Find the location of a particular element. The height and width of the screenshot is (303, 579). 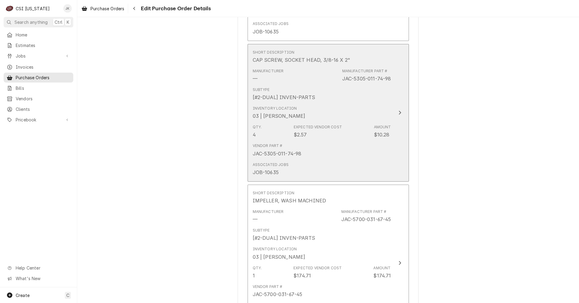

span: Home is located at coordinates (43, 35).